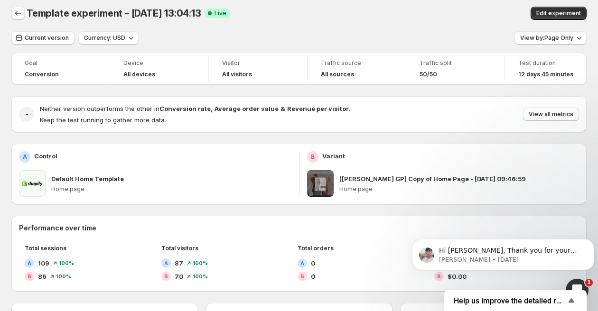  I want to click on span: View by: Page Only, so click(547, 38).